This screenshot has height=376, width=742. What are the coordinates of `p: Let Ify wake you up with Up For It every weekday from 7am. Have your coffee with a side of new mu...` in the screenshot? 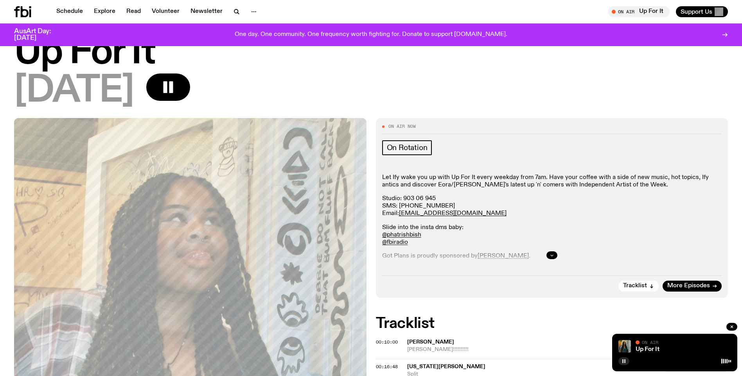 It's located at (552, 181).